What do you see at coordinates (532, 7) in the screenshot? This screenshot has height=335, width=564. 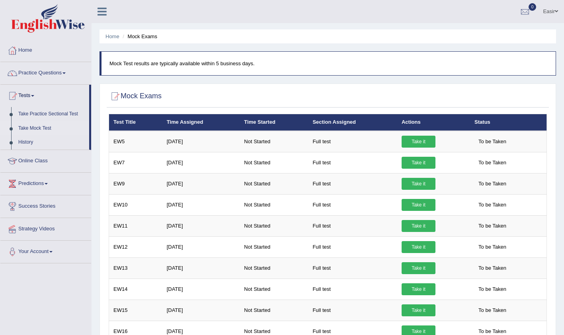 I see `span: 0` at bounding box center [532, 7].